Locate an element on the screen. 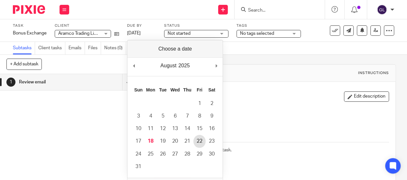 The width and height of the screenshot is (407, 180). button: 27 is located at coordinates (175, 154).